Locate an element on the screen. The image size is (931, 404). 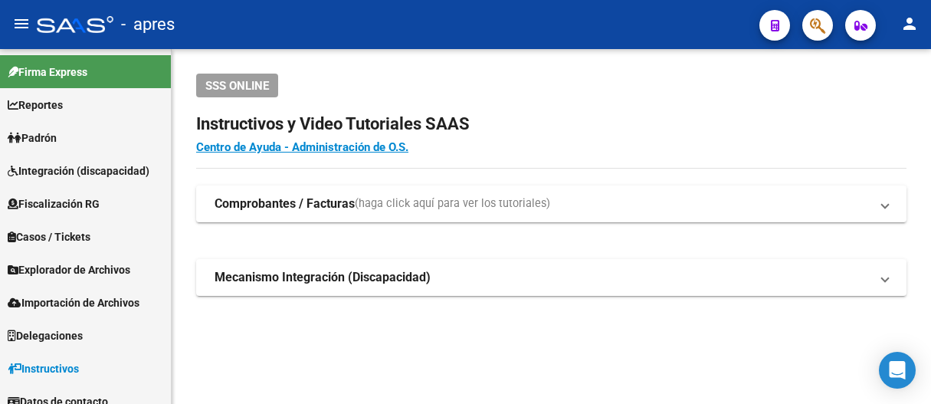
div: Open Intercom Messenger is located at coordinates (897, 370).